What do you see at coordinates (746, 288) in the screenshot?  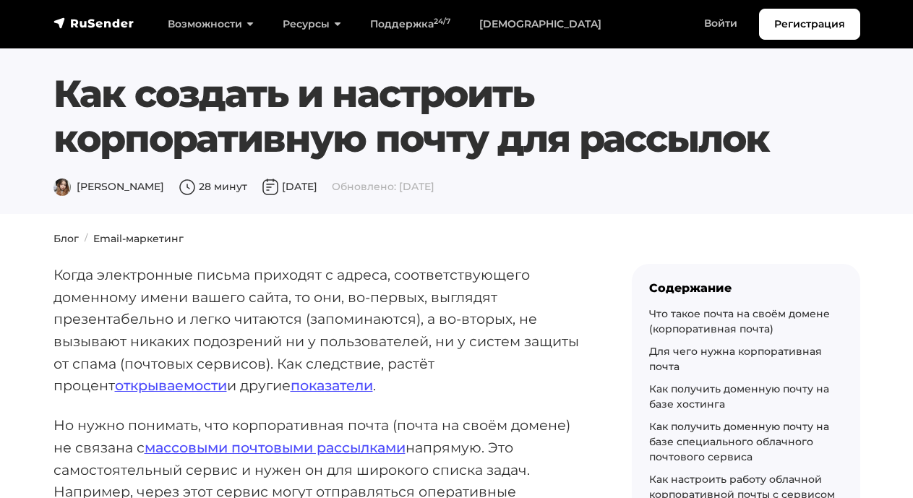 I see `div: Содержание` at bounding box center [746, 288].